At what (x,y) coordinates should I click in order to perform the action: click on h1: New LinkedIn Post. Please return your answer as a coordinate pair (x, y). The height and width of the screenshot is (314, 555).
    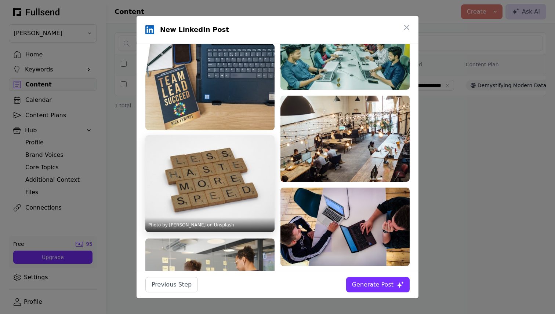
    Looking at the image, I should click on (194, 30).